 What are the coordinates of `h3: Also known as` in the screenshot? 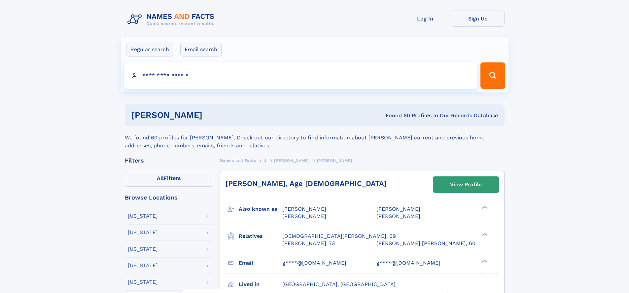 It's located at (261, 209).